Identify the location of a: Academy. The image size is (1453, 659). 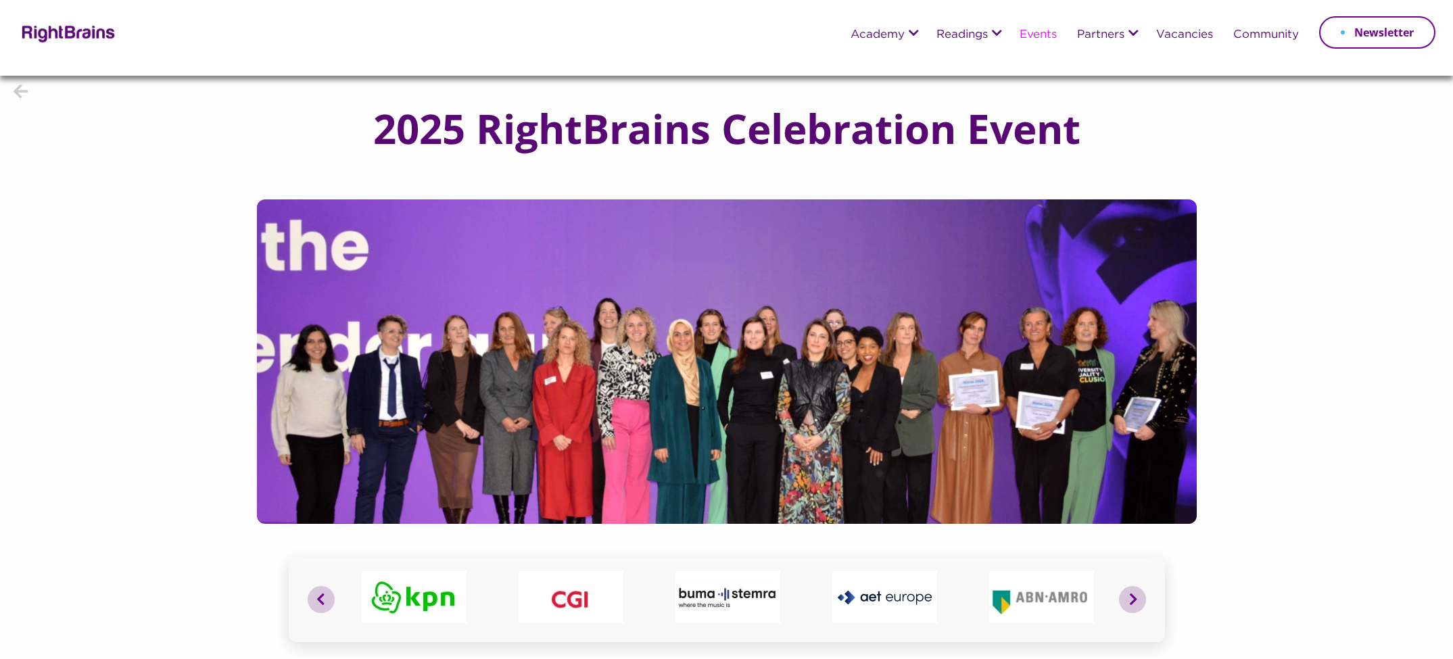
(877, 35).